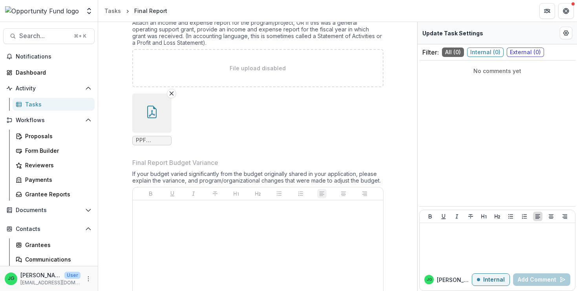  Describe the element at coordinates (566, 11) in the screenshot. I see `button: Get Help` at that location.